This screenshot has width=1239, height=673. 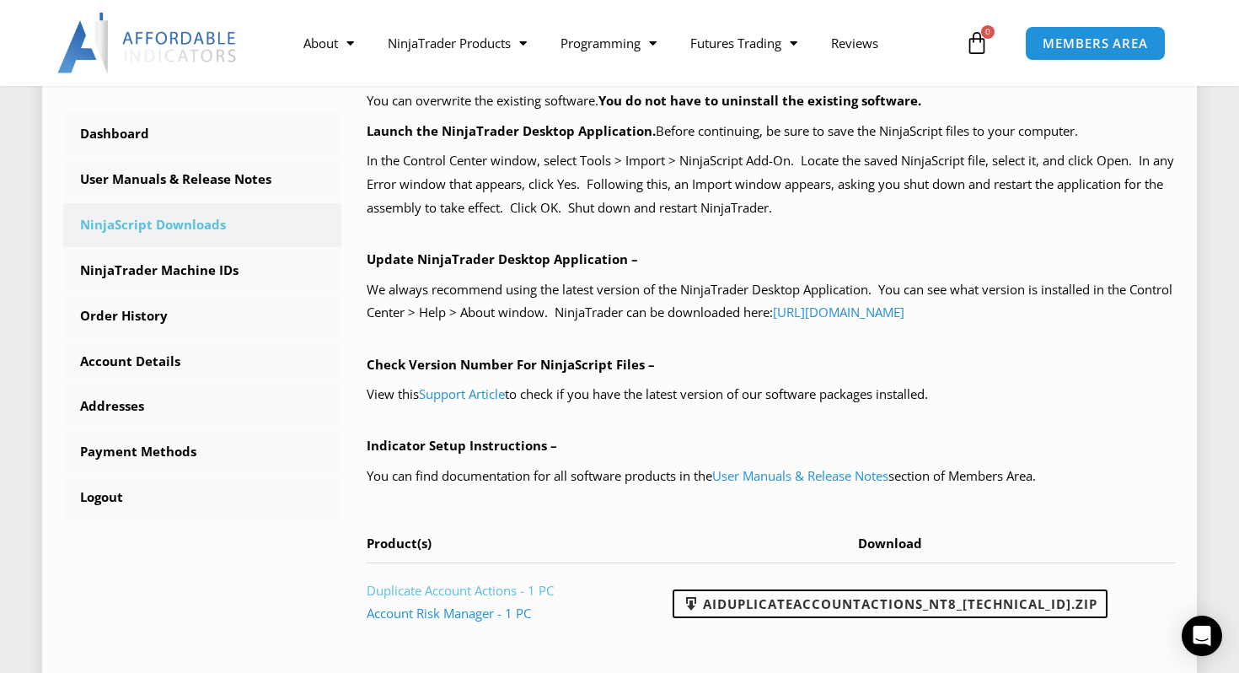 I want to click on p: You can find documentation for all software products in the section of Members Area., so click(x=771, y=476).